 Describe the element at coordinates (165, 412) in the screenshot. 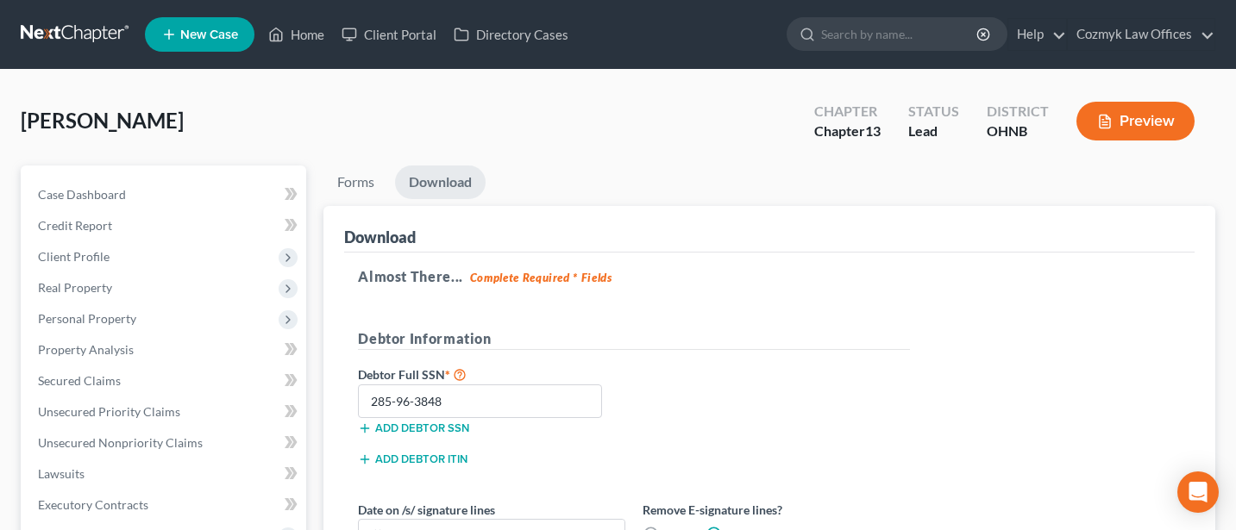

I see `a: Unsecured Priority Claims` at that location.